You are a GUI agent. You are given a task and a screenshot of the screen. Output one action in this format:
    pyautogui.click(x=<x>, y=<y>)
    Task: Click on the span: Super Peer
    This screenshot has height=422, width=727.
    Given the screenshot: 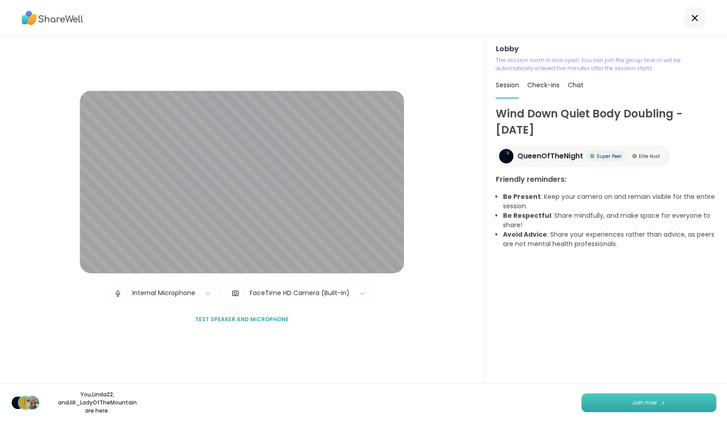 What is the action you would take?
    pyautogui.click(x=609, y=156)
    